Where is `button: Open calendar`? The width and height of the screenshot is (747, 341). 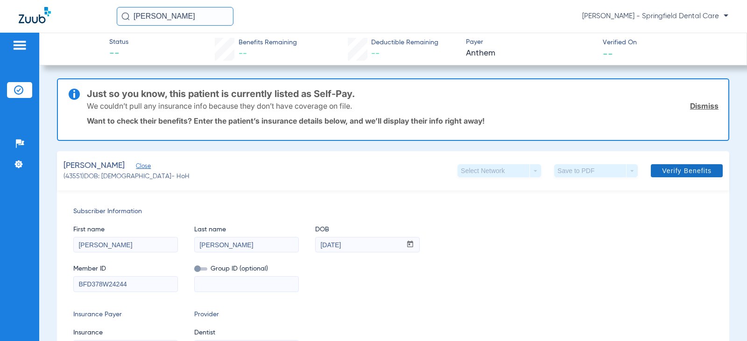 button: Open calendar is located at coordinates (410, 245).